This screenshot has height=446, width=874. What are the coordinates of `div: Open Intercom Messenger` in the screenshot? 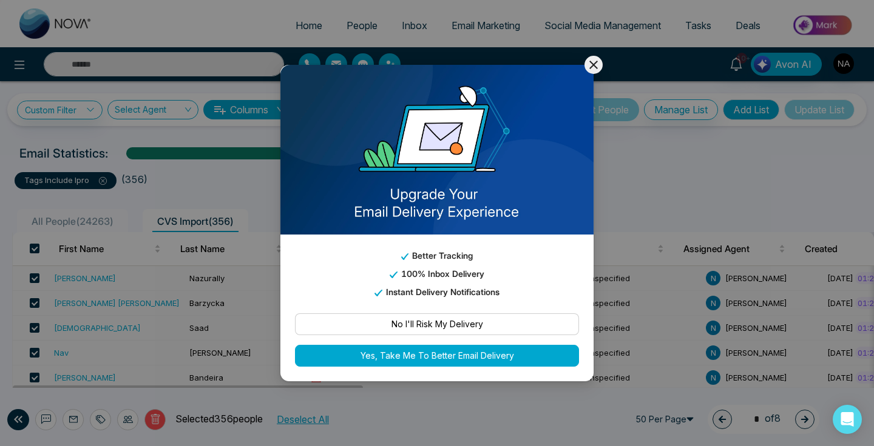 It's located at (847, 420).